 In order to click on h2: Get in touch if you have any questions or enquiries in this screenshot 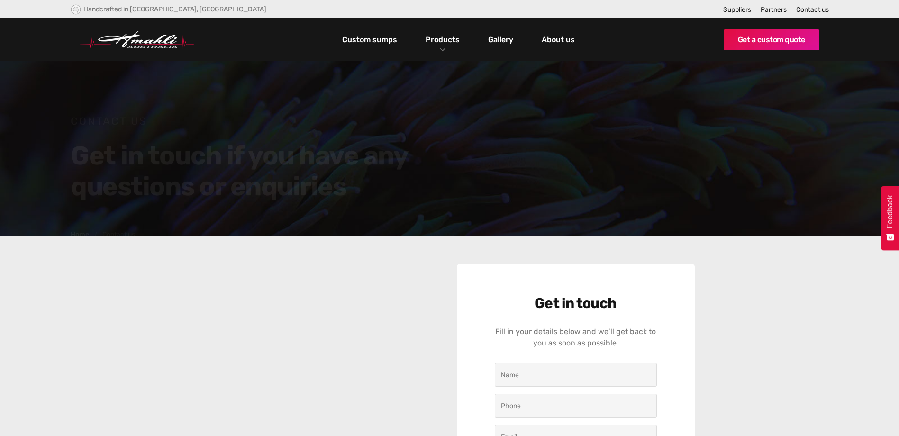, I will do `click(253, 171)`.